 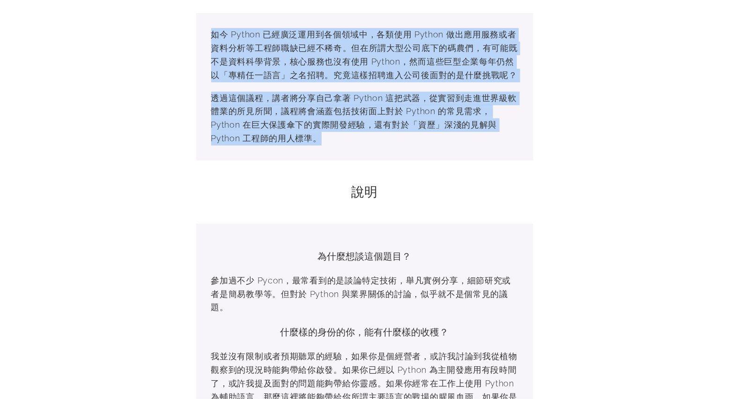 I want to click on p: 透過這個議程，講者將分享自己拿著 Python 這把武器，從實習到走進世界級軟體業的所見所聞，議程將會涵蓋包括技術面上對於 Python 的常見需求，Python 在巨大保護傘下的實際開發經驗 ..., so click(x=365, y=118).